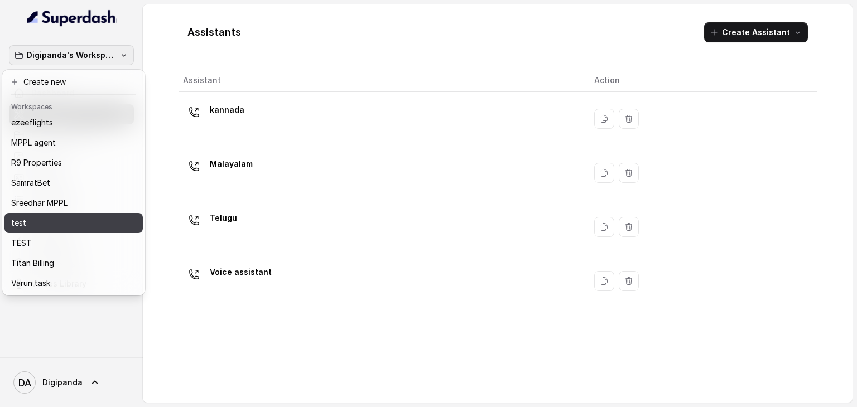  Describe the element at coordinates (18, 223) in the screenshot. I see `p: test` at that location.